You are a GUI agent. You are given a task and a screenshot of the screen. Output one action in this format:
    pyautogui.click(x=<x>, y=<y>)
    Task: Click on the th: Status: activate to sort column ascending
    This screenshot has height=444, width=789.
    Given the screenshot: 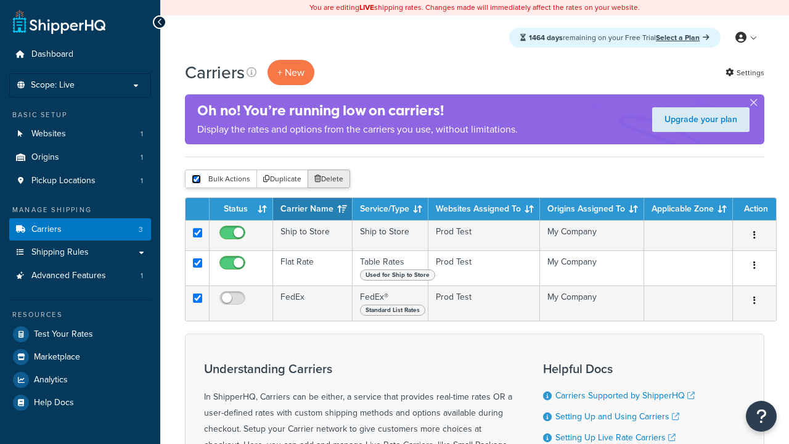 What is the action you would take?
    pyautogui.click(x=241, y=209)
    